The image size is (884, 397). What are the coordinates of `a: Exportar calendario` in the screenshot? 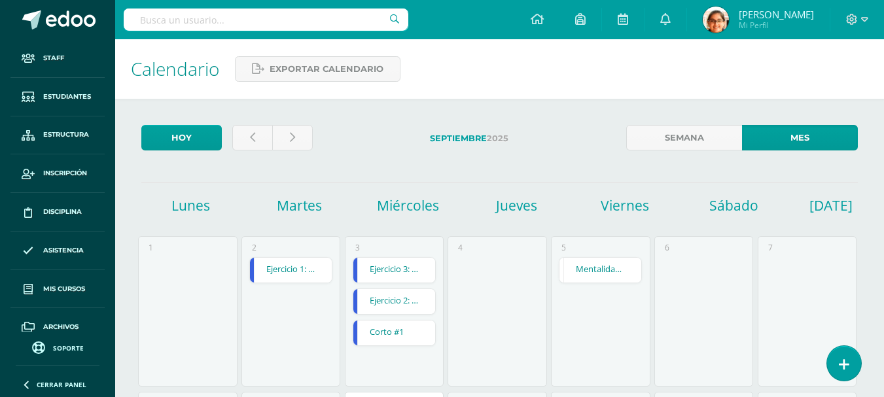 It's located at (317, 69).